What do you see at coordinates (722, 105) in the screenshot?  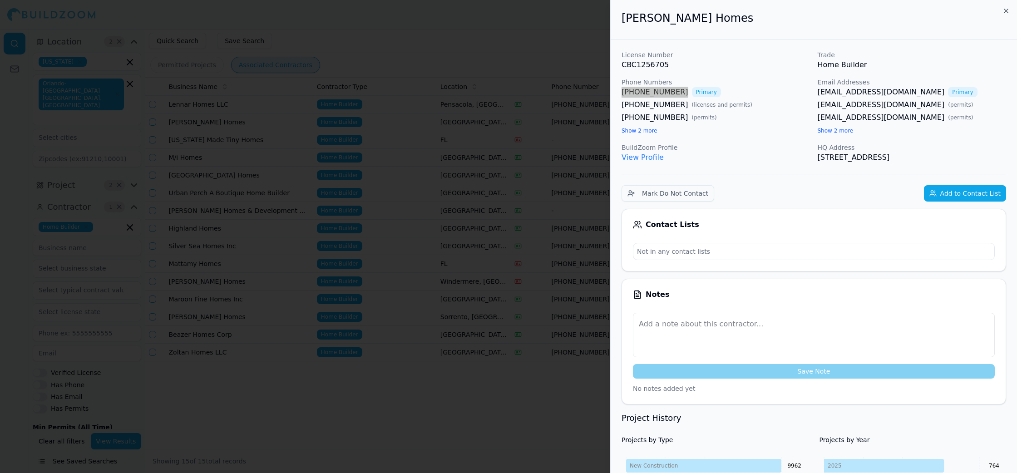 I see `span: ( licenses and permits )` at bounding box center [722, 105].